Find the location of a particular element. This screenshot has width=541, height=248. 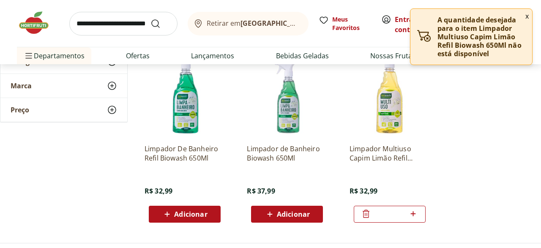

span: Preço is located at coordinates (20, 110).